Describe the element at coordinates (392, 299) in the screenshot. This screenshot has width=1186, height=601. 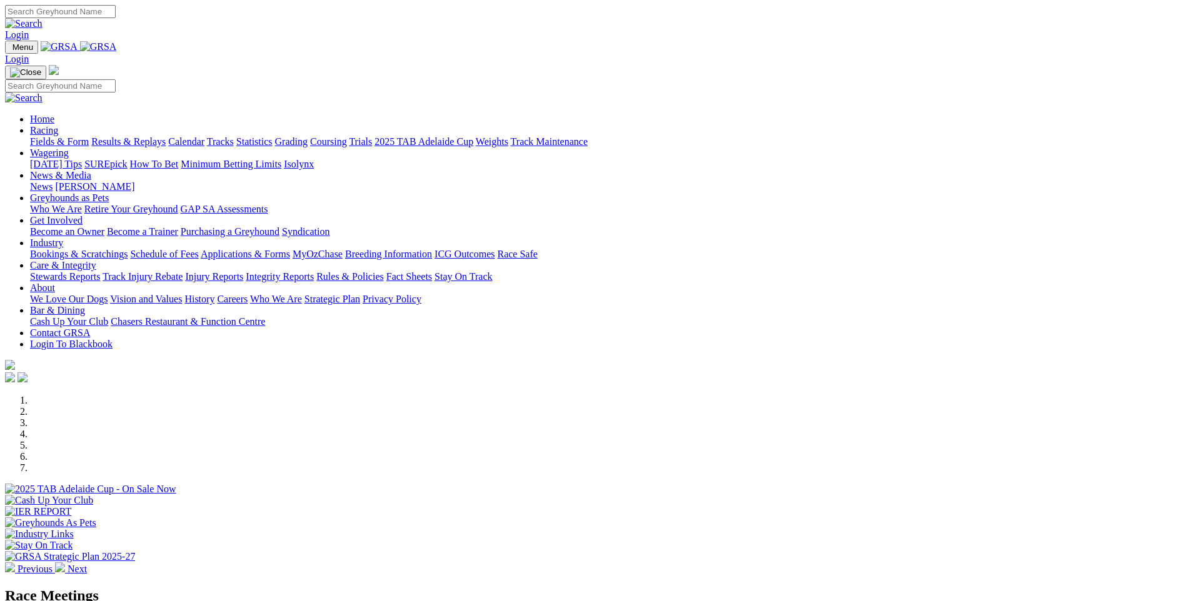
I see `a: Privacy Policy` at that location.